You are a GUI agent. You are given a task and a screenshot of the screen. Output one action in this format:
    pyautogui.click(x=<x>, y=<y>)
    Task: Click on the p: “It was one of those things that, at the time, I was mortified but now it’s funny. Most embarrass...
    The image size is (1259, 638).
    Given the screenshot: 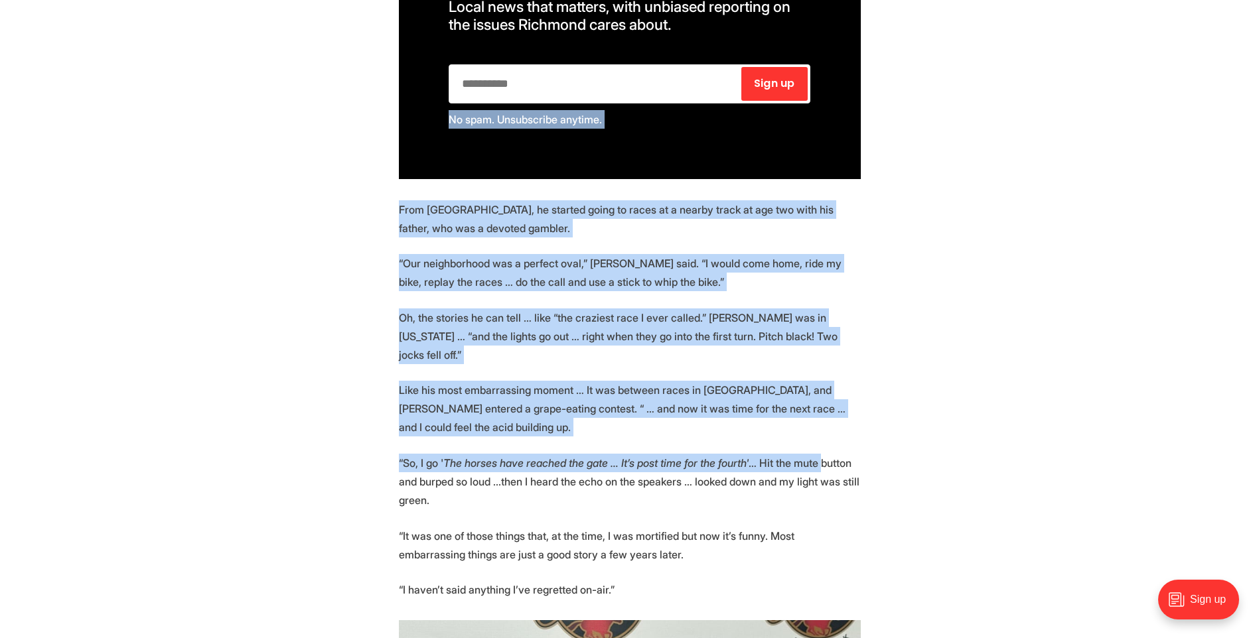 What is the action you would take?
    pyautogui.click(x=630, y=546)
    